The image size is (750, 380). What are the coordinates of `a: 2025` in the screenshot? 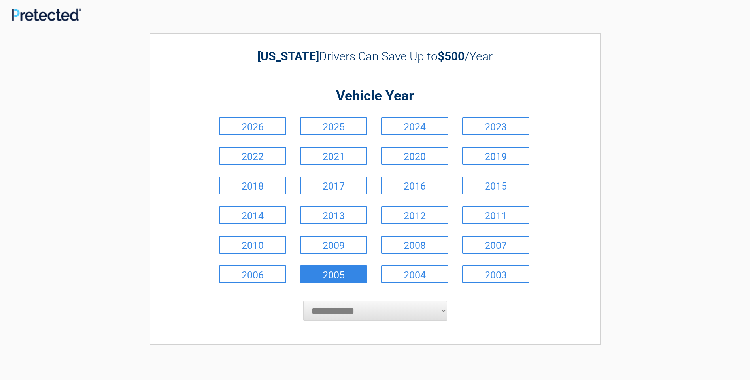 It's located at (334, 126).